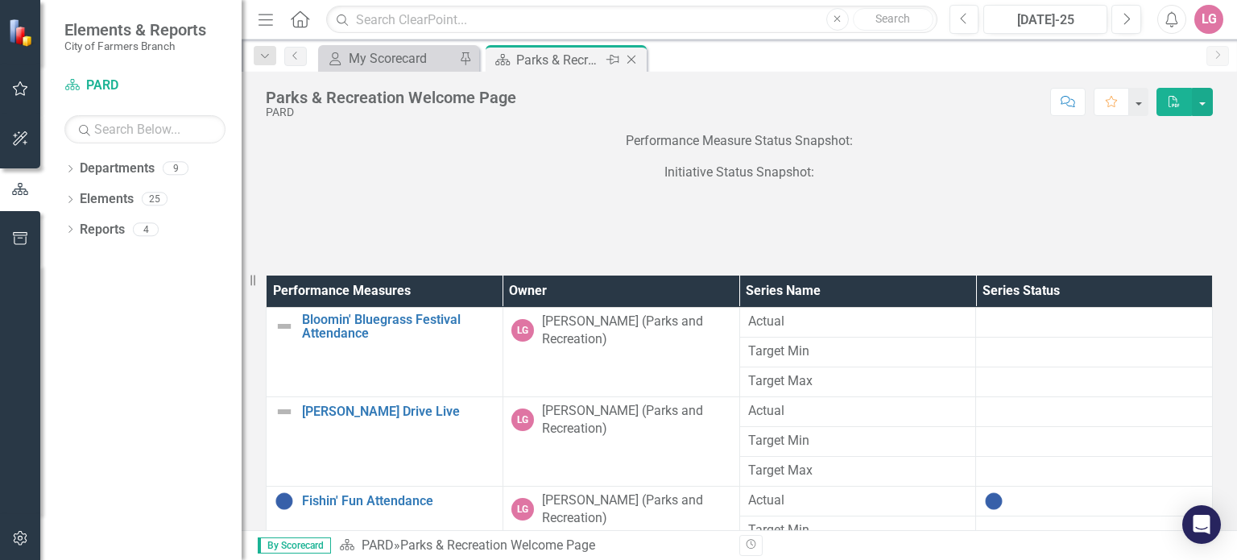 This screenshot has width=1237, height=560. I want to click on div: PARD, so click(391, 112).